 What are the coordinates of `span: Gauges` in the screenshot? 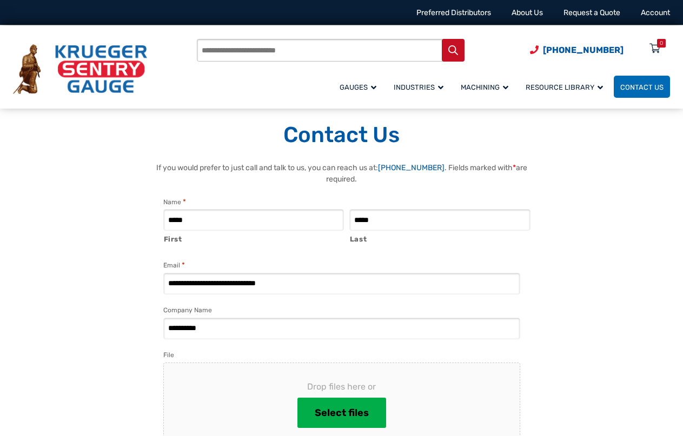 It's located at (358, 87).